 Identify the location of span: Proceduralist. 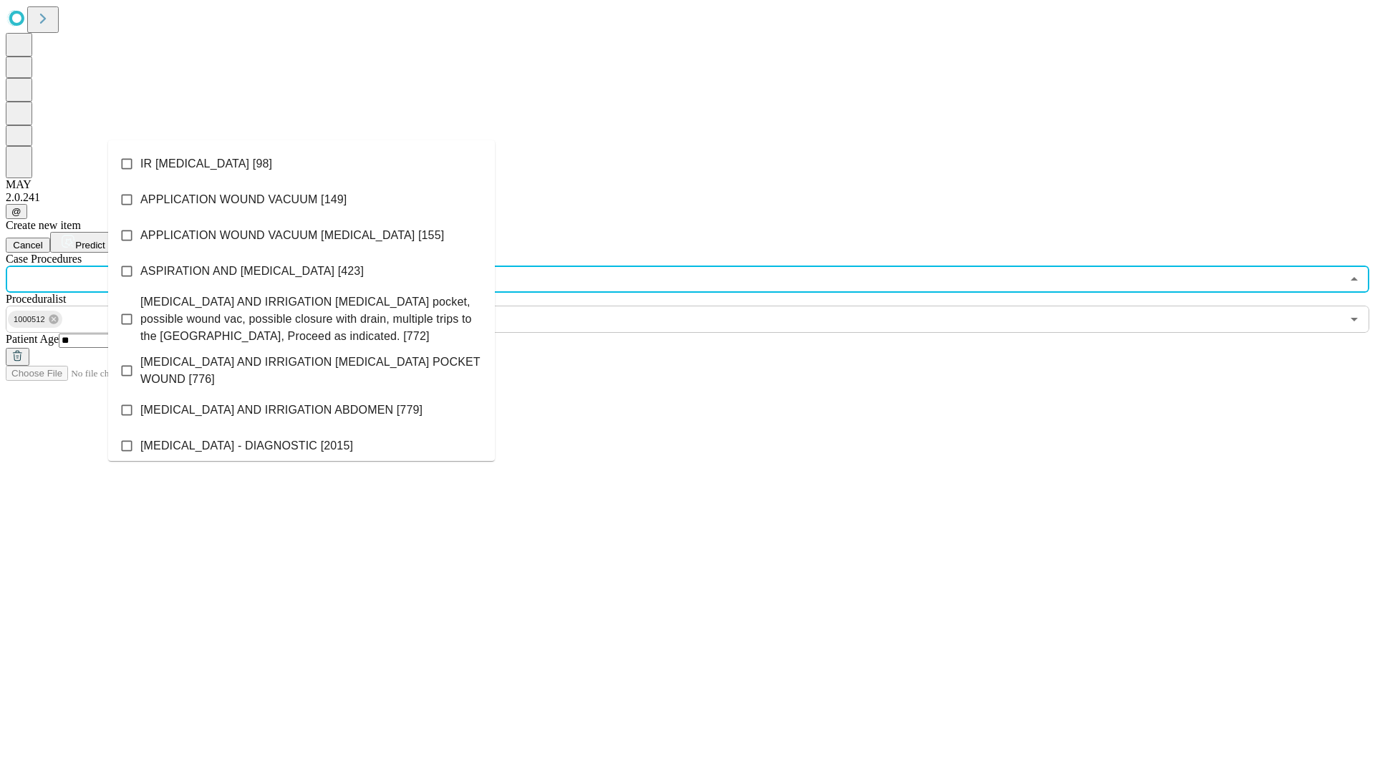
(36, 299).